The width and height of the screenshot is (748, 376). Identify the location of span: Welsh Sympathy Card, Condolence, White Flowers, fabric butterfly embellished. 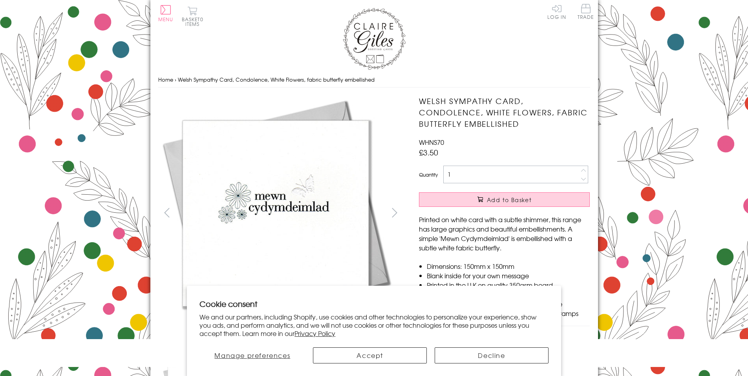
(276, 79).